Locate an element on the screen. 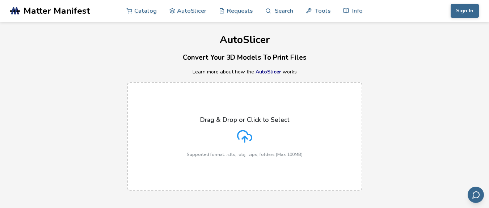  button: Send feedback via email is located at coordinates (475, 195).